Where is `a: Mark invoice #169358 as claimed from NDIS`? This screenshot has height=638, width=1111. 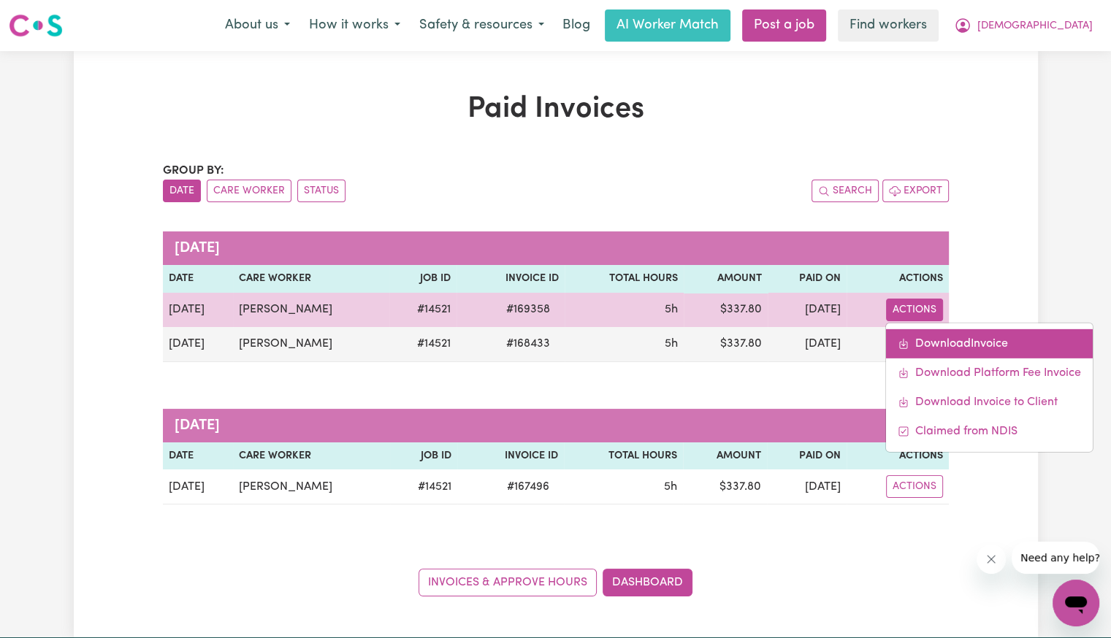
a: Mark invoice #169358 as claimed from NDIS is located at coordinates (989, 431).